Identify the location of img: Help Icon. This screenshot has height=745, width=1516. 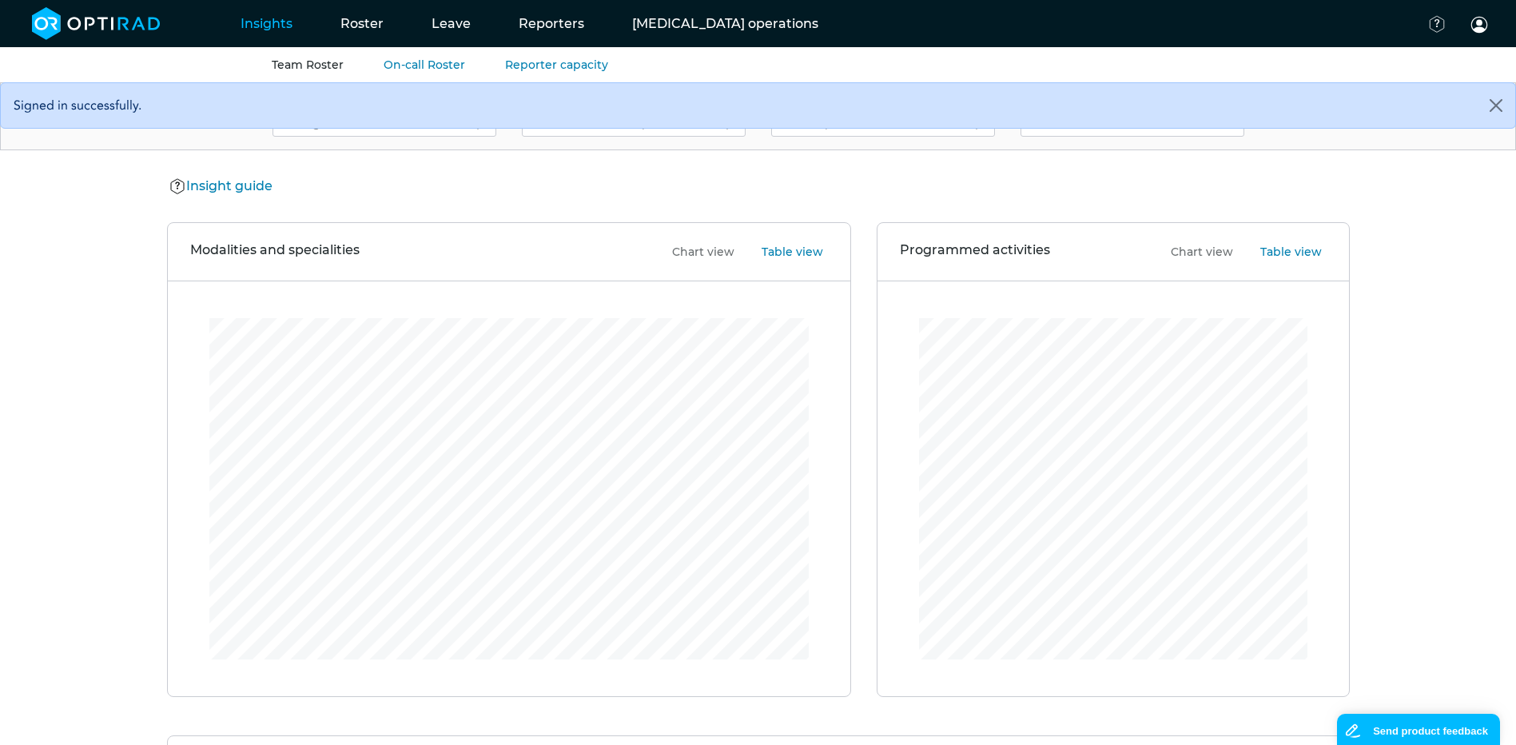
(177, 186).